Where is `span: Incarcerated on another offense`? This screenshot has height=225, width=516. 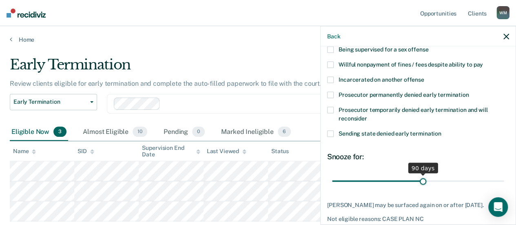 span: Incarcerated on another offense is located at coordinates (381, 79).